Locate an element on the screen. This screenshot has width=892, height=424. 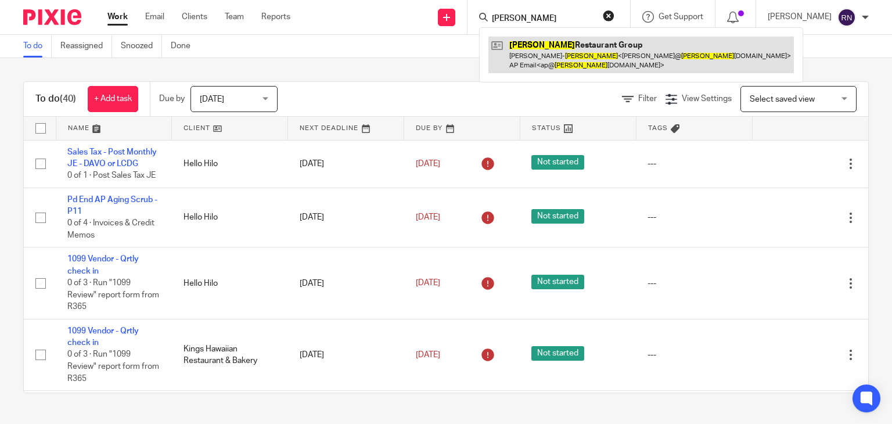
img: svg%3E is located at coordinates (847, 17).